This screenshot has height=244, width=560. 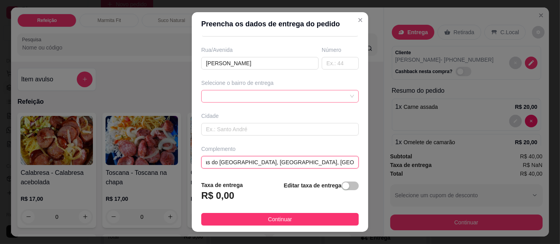 I want to click on button: Continuar, so click(x=280, y=220).